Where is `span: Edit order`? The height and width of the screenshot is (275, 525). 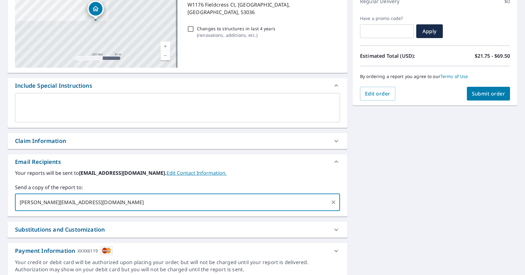 span: Edit order is located at coordinates (377, 94).